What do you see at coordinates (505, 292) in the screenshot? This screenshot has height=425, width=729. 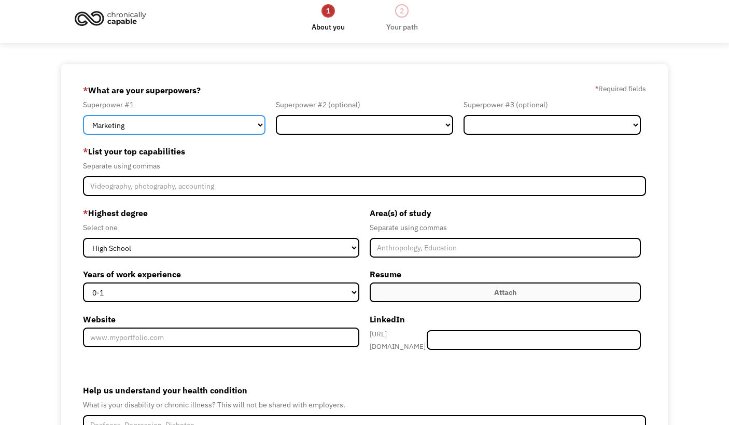 I see `label: Attach` at bounding box center [505, 292].